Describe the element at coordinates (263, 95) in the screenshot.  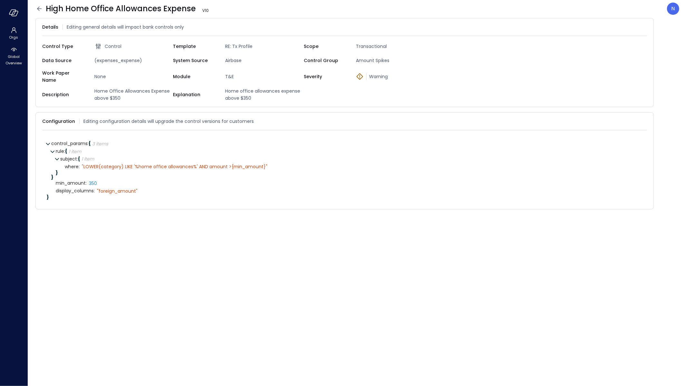
I see `span: Home office allowances expense above $350` at that location.